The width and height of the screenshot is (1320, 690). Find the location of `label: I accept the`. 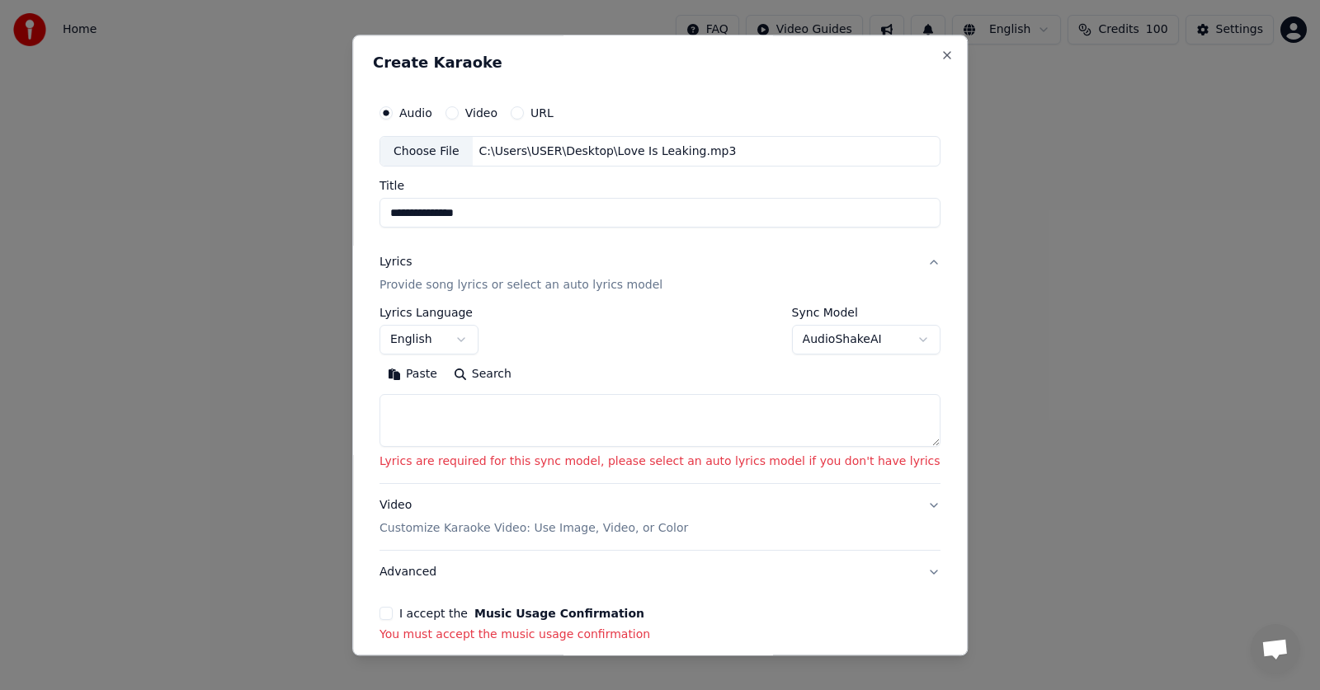

label: I accept the is located at coordinates (521, 615).